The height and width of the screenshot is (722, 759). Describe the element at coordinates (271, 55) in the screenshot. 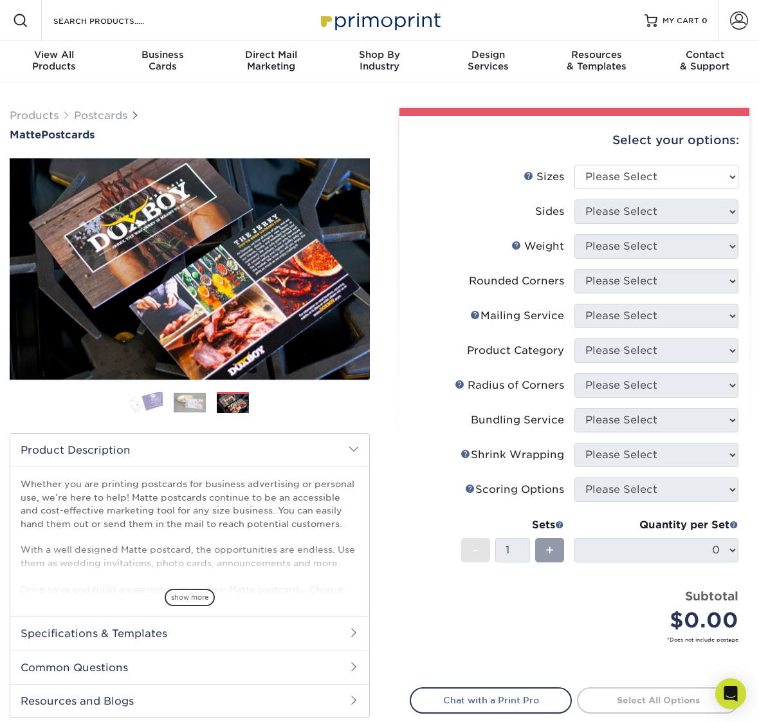

I see `span: Direct Mail` at that location.